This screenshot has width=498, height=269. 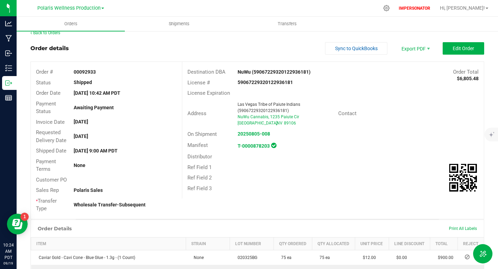 I want to click on span: Export PDF, so click(x=415, y=48).